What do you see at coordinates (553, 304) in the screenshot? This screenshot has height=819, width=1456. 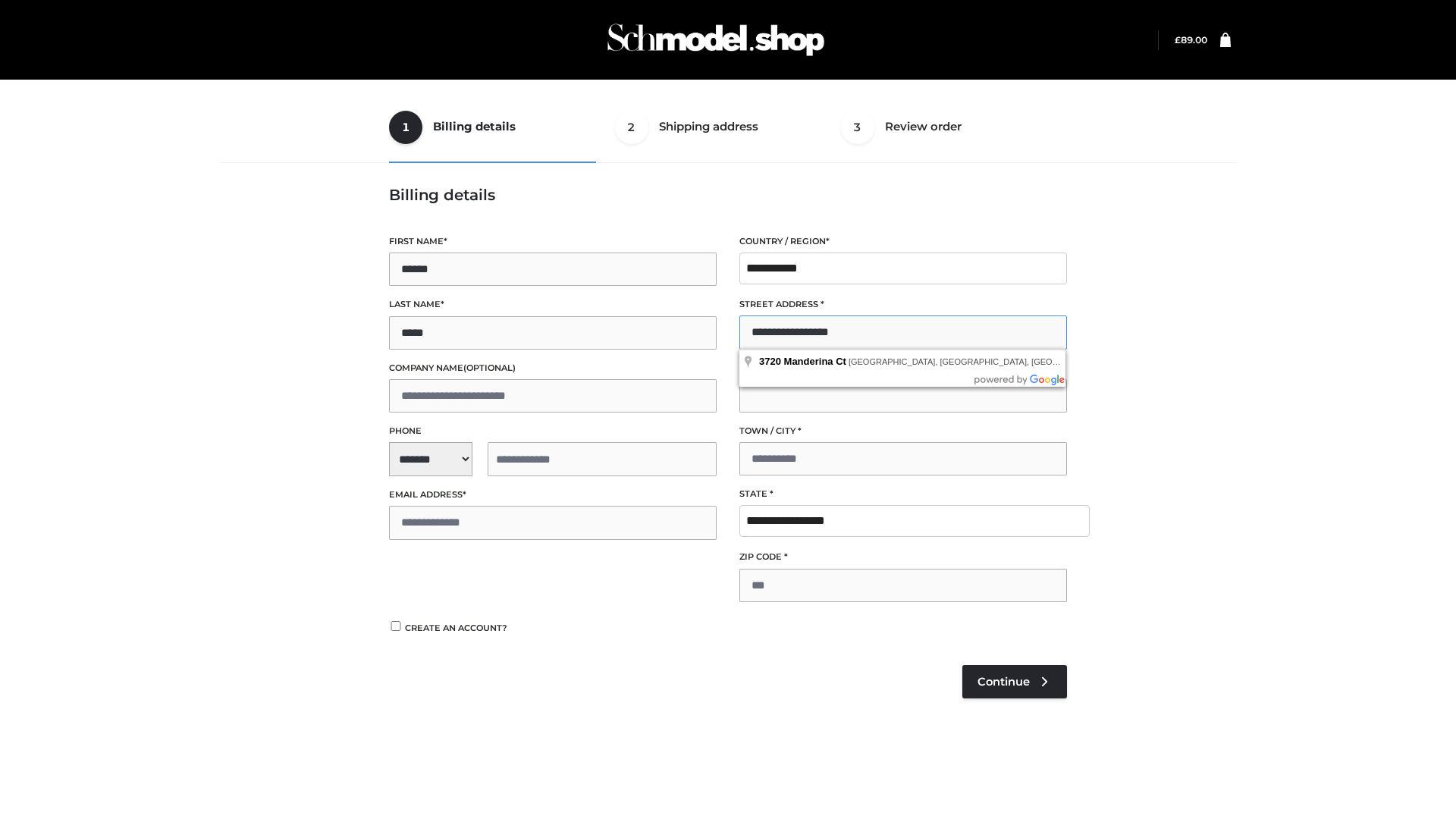 I see `label: Last name` at bounding box center [553, 304].